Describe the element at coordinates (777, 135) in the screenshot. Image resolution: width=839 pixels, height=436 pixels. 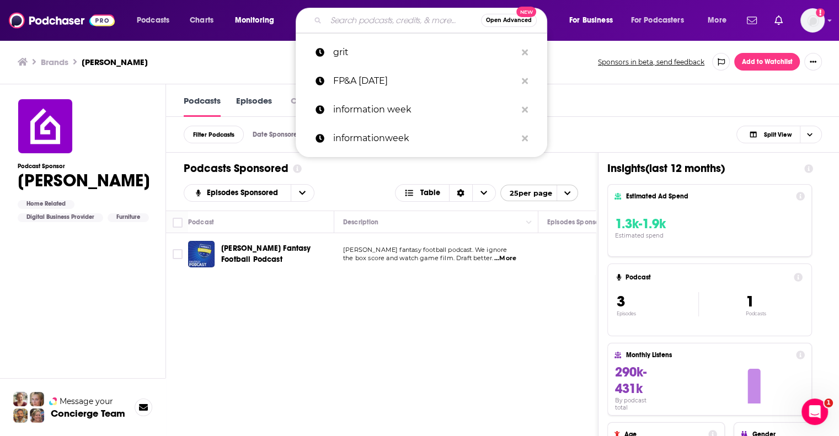
I see `span: Split View` at that location.